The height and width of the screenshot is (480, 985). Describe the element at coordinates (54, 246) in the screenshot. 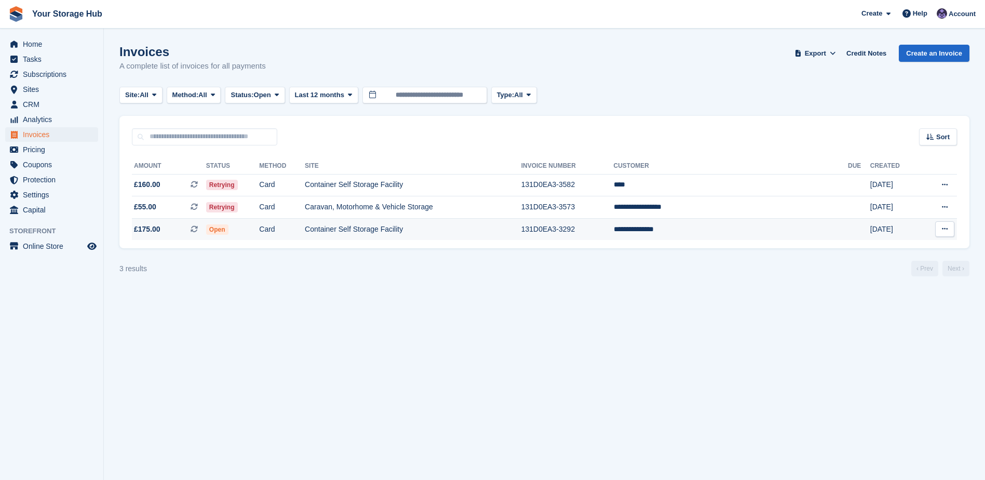

I see `span: Online Store` at that location.